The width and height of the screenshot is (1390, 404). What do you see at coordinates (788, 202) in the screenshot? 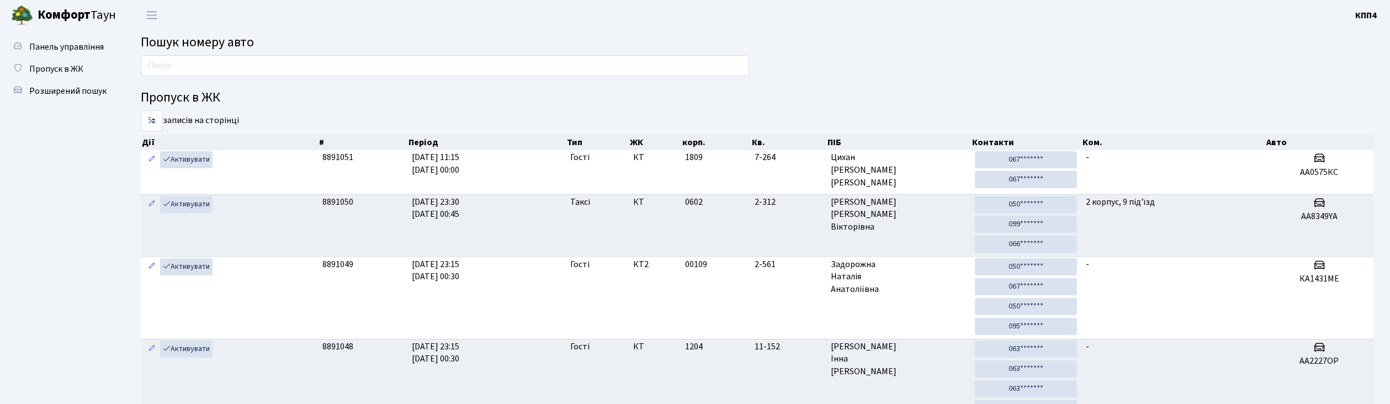
I see `span: 2-312` at bounding box center [788, 202].